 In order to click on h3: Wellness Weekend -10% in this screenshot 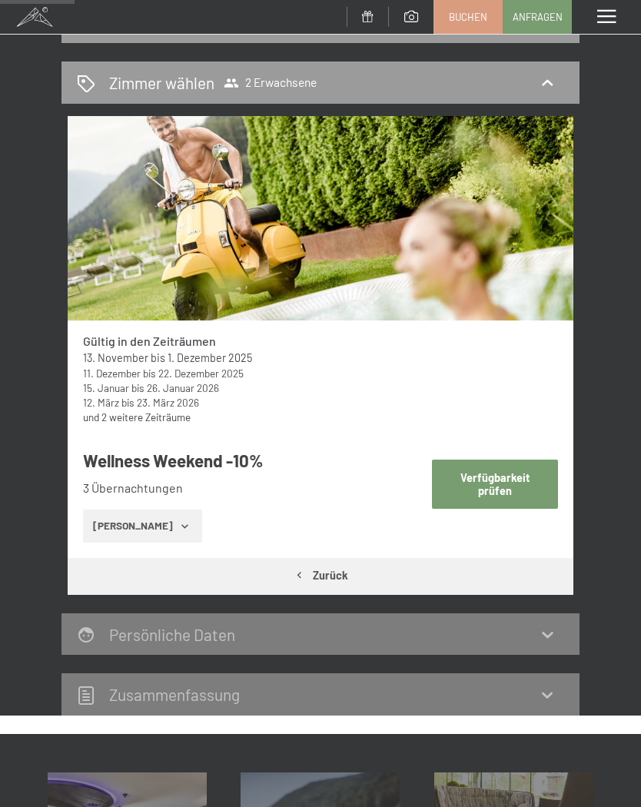, I will do `click(252, 461)`.